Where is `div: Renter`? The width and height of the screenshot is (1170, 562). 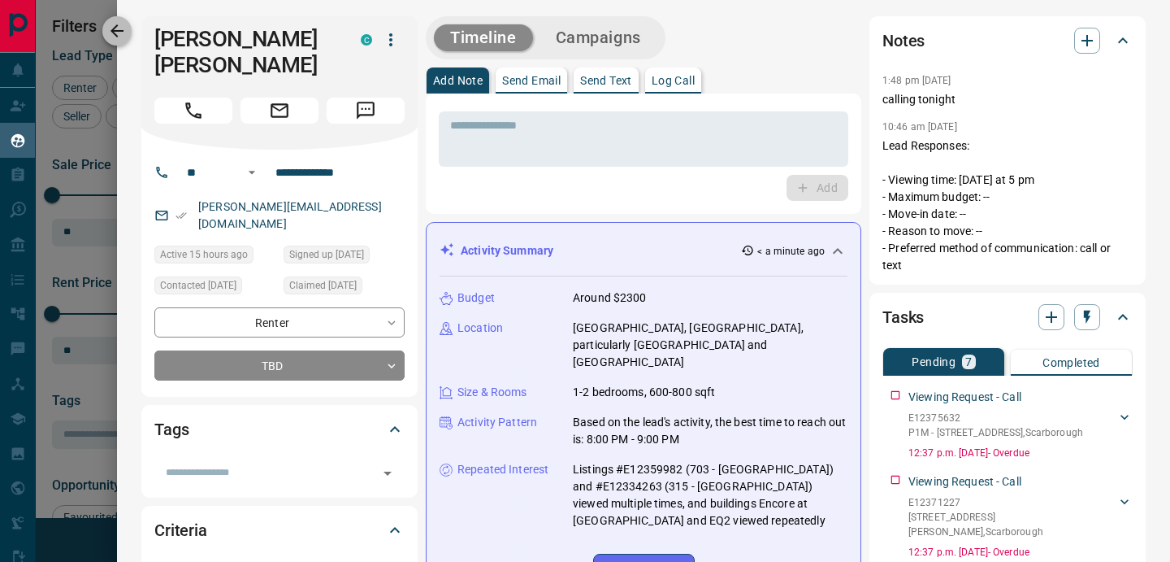 div: Renter is located at coordinates (280, 322).